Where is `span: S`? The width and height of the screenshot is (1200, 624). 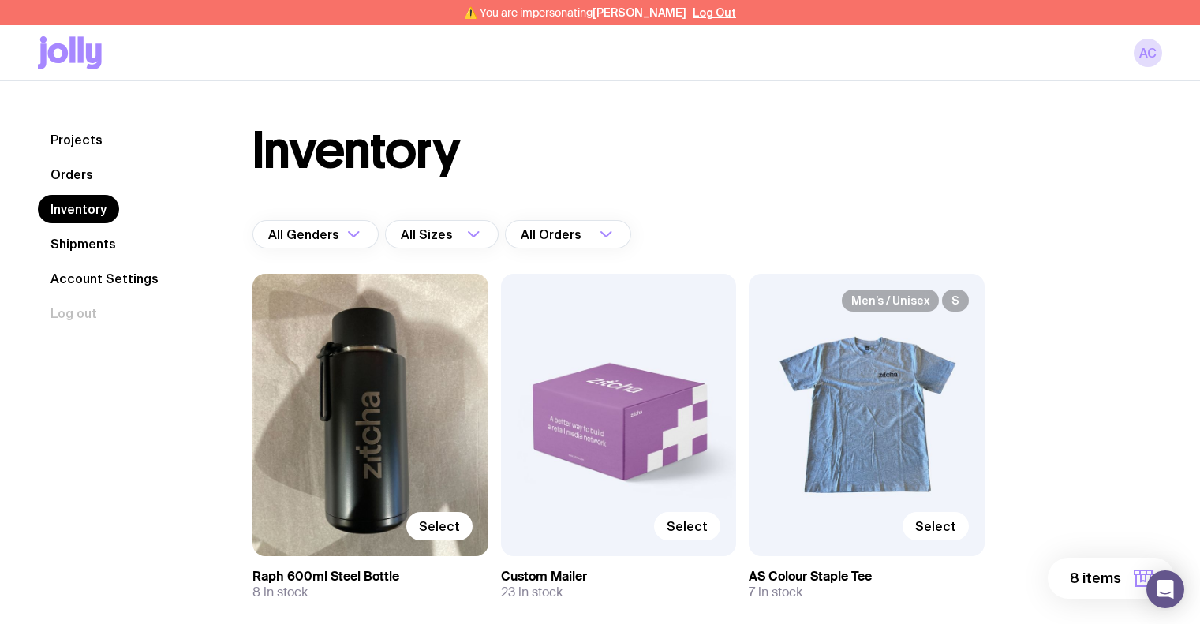 span: S is located at coordinates (956, 301).